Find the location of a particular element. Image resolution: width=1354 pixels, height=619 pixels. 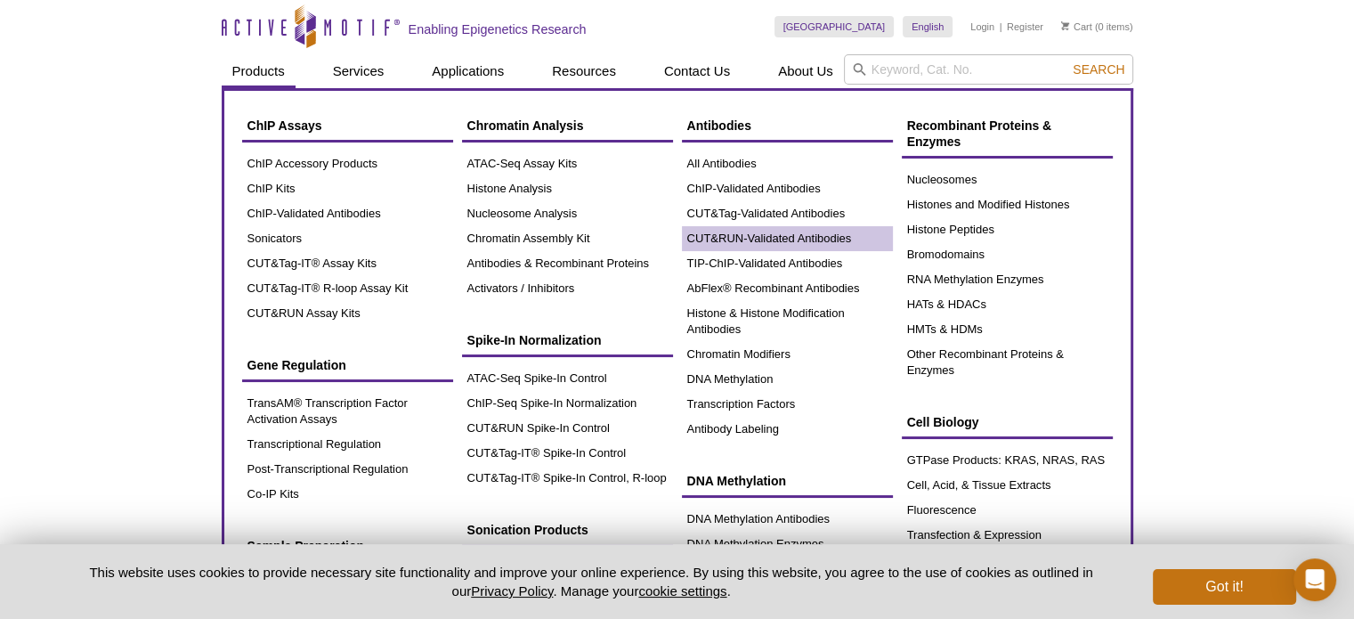

a: Antibodies is located at coordinates (787, 126).